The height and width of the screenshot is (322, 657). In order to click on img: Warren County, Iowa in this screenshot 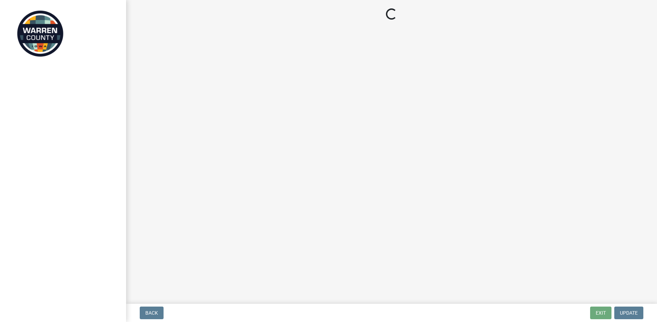, I will do `click(40, 34)`.